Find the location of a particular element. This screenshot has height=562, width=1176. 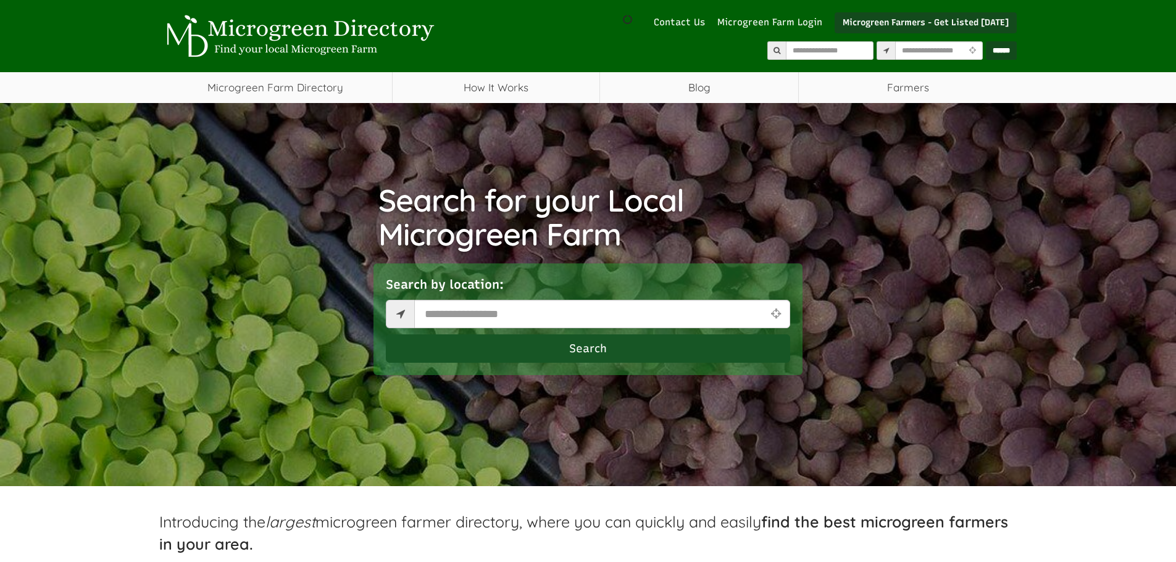

a: Blog is located at coordinates (699, 88).